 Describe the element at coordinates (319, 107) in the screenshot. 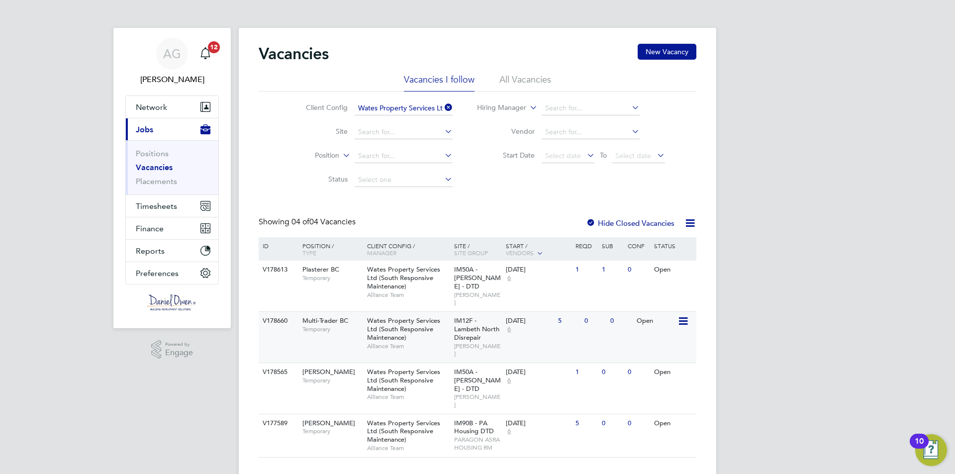

I see `label: Client Config` at that location.